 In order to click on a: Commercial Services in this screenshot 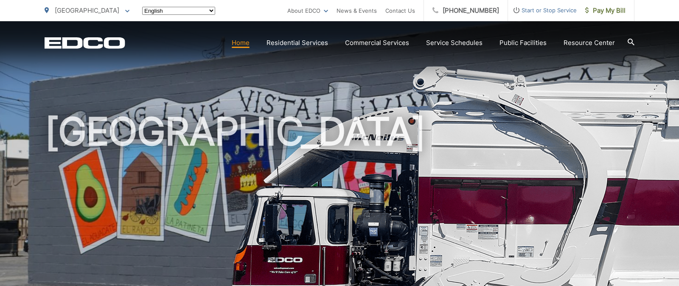, I will do `click(377, 43)`.